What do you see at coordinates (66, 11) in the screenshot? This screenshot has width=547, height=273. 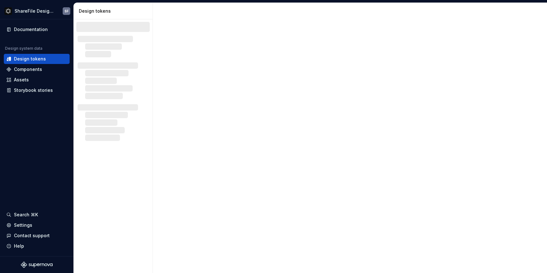 I see `div: SF` at bounding box center [66, 11].